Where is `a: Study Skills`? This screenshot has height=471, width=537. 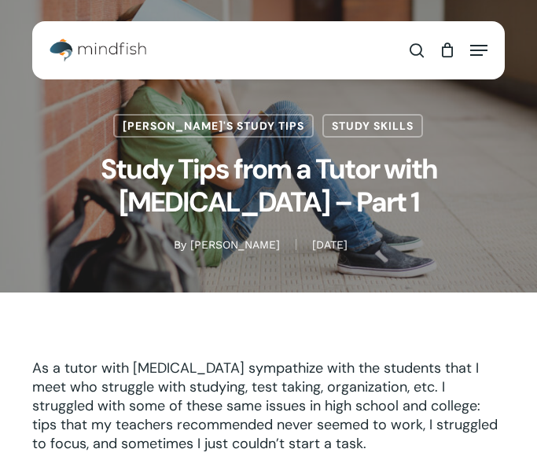
a: Study Skills is located at coordinates (373, 126).